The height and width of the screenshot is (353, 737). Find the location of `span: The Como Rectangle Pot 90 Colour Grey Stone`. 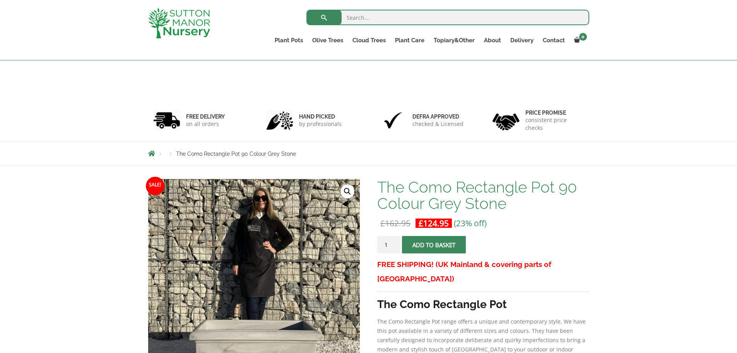

span: The Como Rectangle Pot 90 Colour Grey Stone is located at coordinates (236, 154).